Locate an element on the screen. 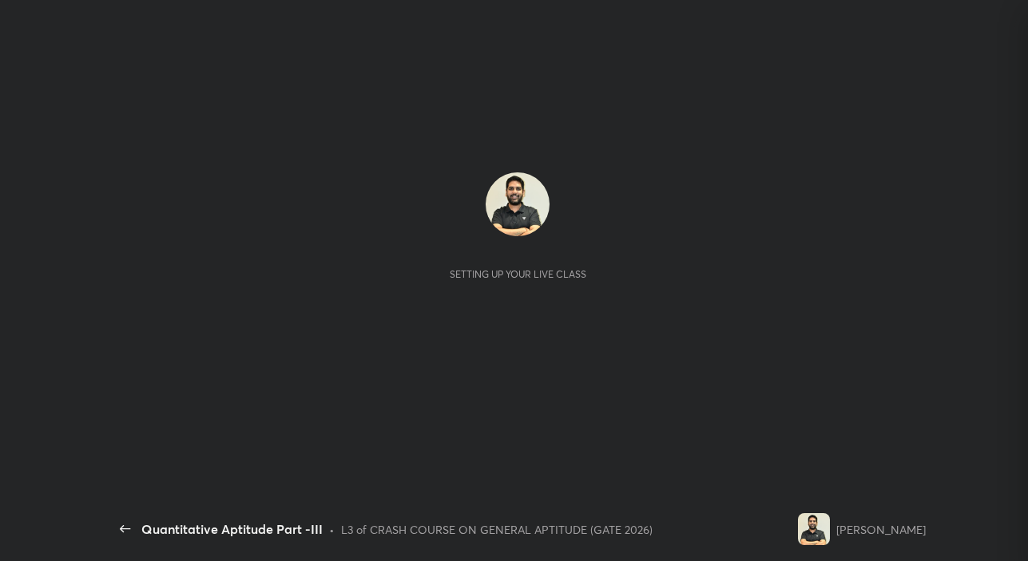 This screenshot has height=561, width=1028. div: Quantitative Aptitude Part -III is located at coordinates (232, 530).